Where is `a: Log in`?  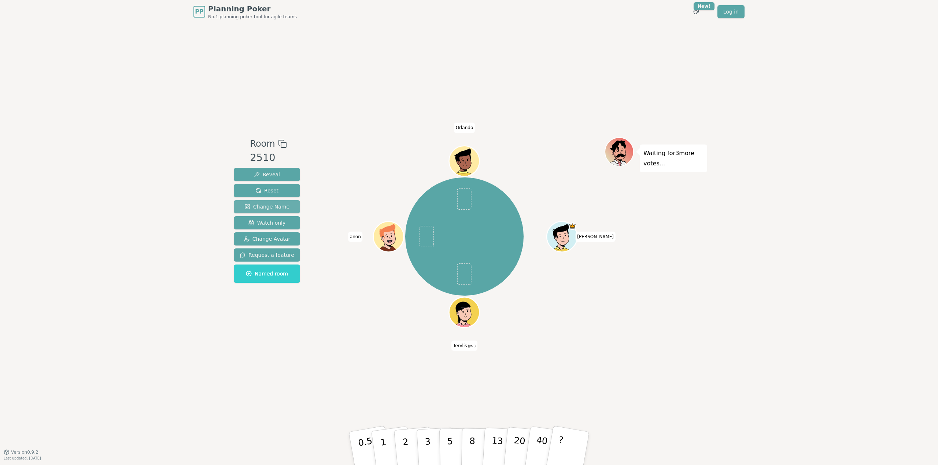
a: Log in is located at coordinates (731, 12).